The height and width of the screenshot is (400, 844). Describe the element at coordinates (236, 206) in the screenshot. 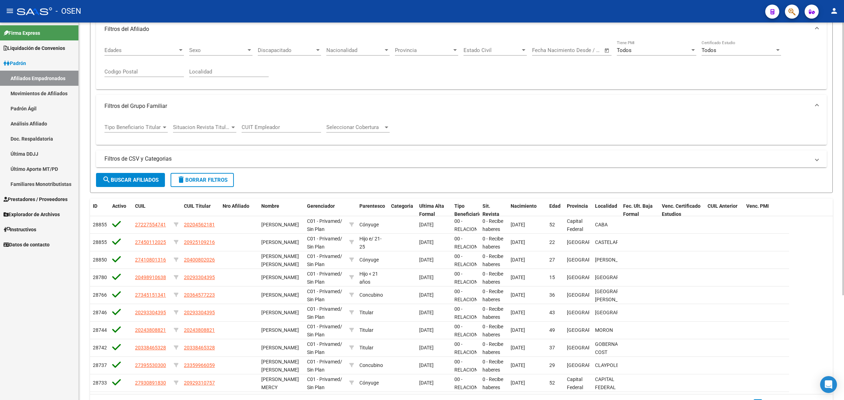

I see `span: Nro Afiliado` at that location.